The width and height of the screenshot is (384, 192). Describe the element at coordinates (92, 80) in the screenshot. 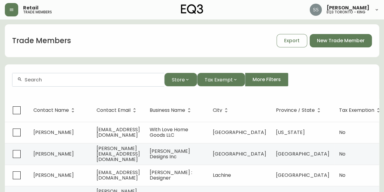

I see `input: Search` at that location.